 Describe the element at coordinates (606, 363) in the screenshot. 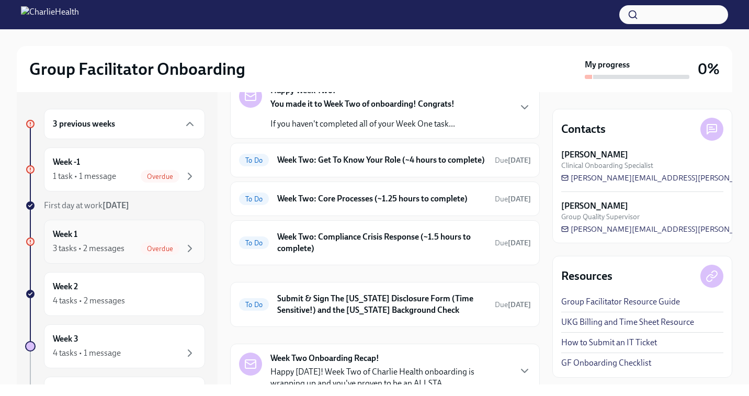

I see `a: GF Onboarding Checklist` at that location.